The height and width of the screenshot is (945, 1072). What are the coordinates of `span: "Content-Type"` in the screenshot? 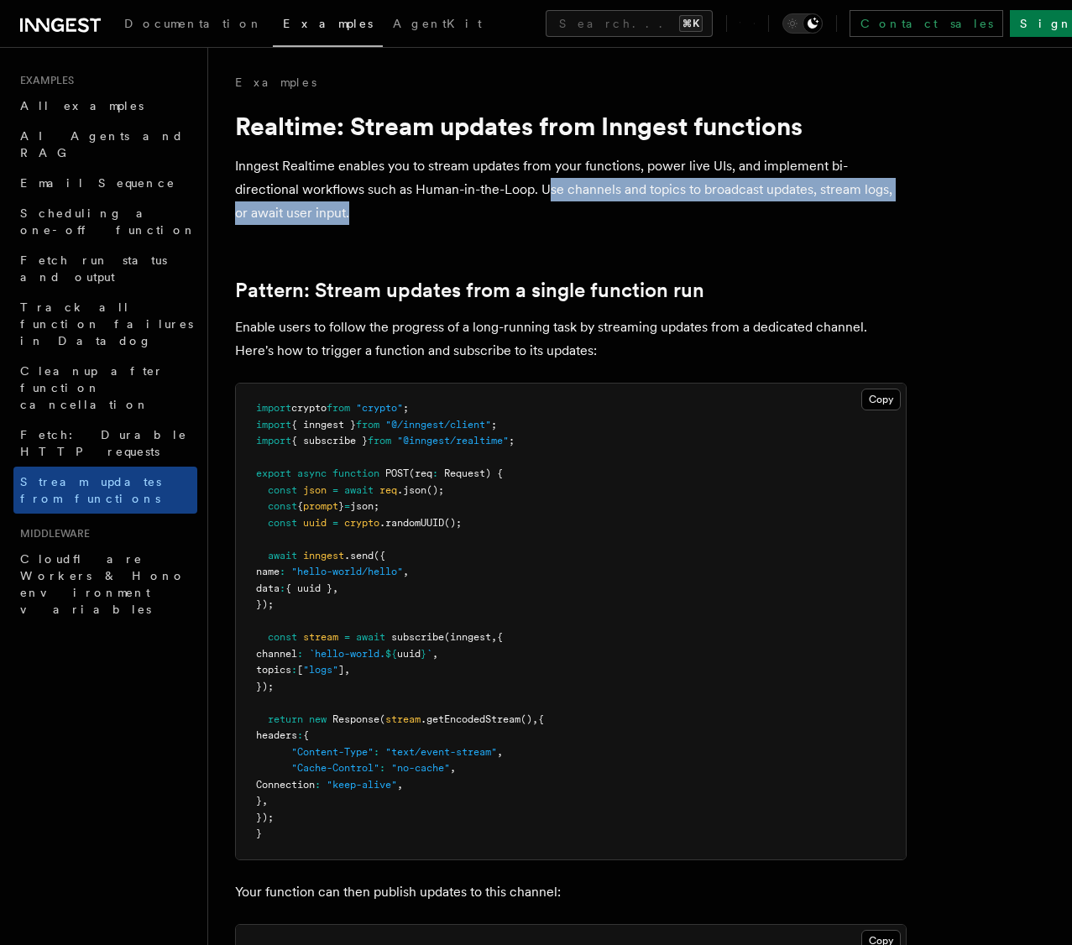 It's located at (332, 752).